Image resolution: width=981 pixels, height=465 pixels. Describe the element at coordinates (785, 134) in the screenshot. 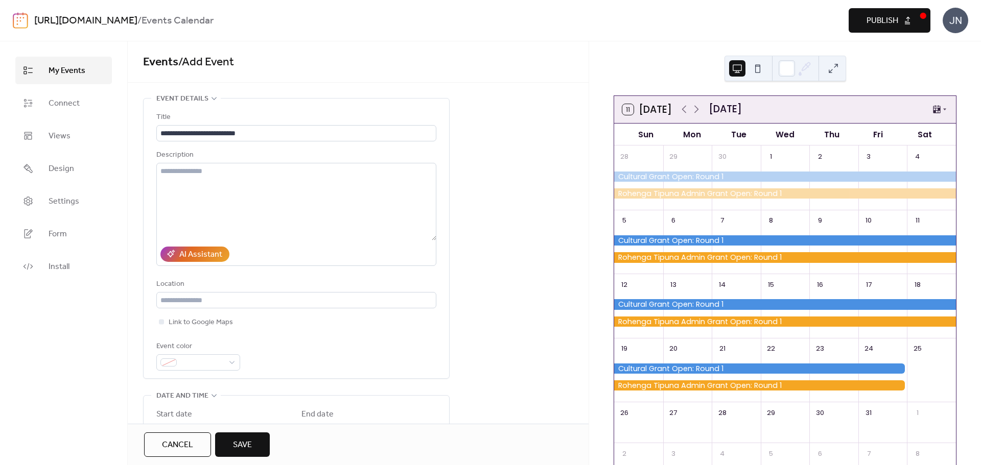

I see `div: Wed` at that location.